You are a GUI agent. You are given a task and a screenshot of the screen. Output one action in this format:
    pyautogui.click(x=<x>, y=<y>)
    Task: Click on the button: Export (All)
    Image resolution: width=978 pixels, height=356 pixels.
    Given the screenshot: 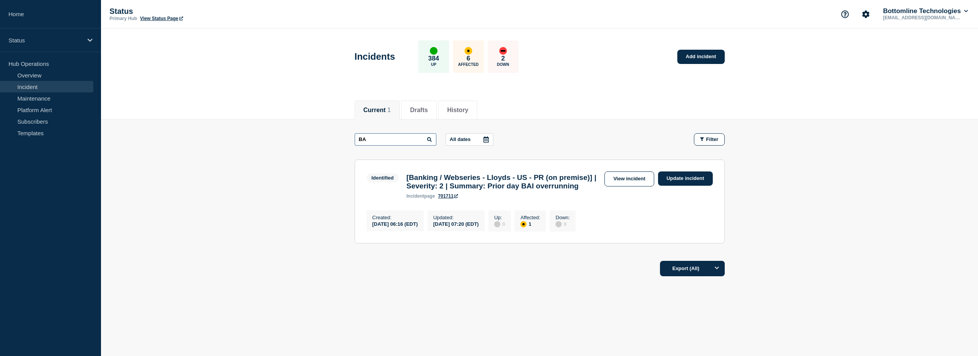 What is the action you would take?
    pyautogui.click(x=692, y=269)
    